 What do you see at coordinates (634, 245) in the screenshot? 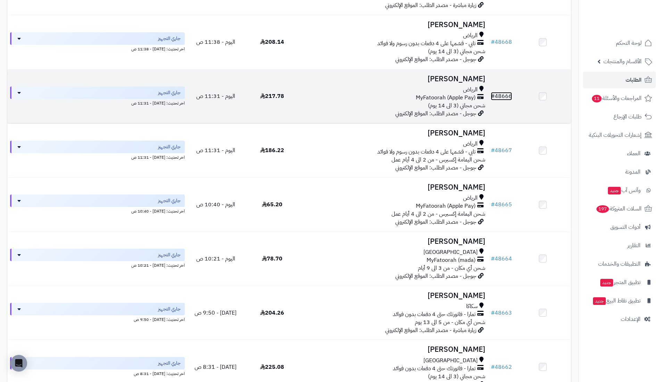
I see `span: التقارير` at bounding box center [634, 245].